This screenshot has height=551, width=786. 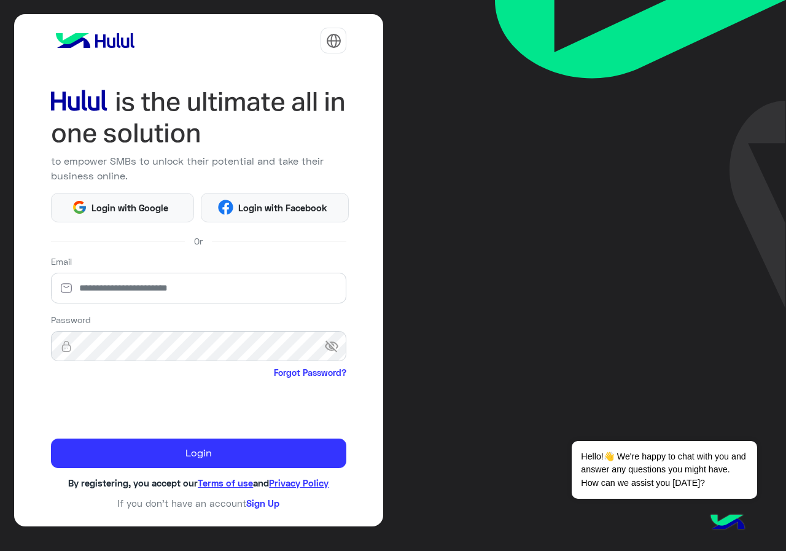 What do you see at coordinates (66, 288) in the screenshot?
I see `img: email` at bounding box center [66, 288].